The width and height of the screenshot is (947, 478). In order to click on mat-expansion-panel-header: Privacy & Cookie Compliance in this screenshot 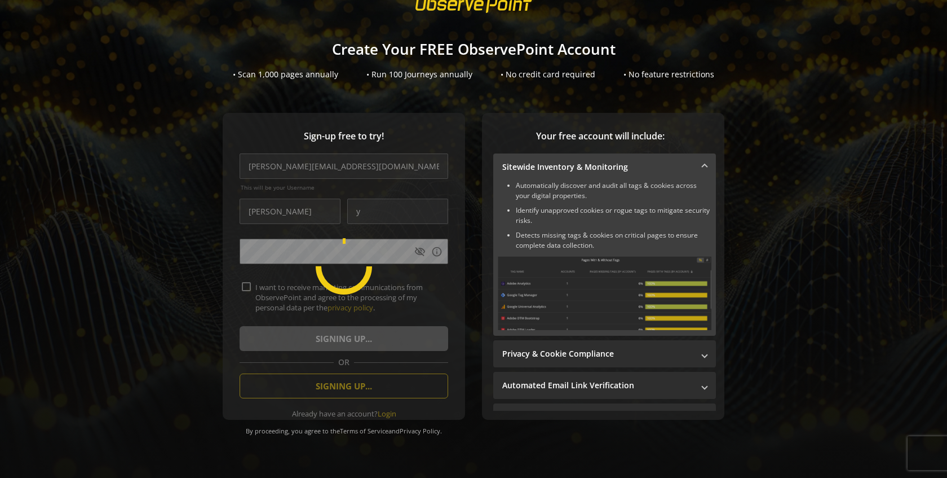, I will do `click(604, 353)`.